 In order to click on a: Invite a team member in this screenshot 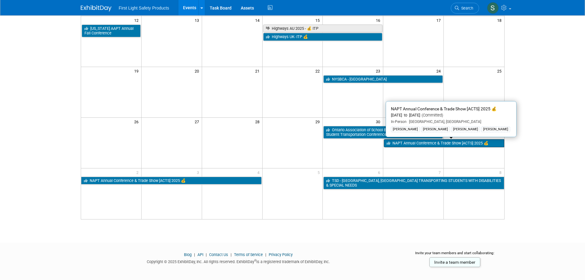, I will do `click(455, 262)`.